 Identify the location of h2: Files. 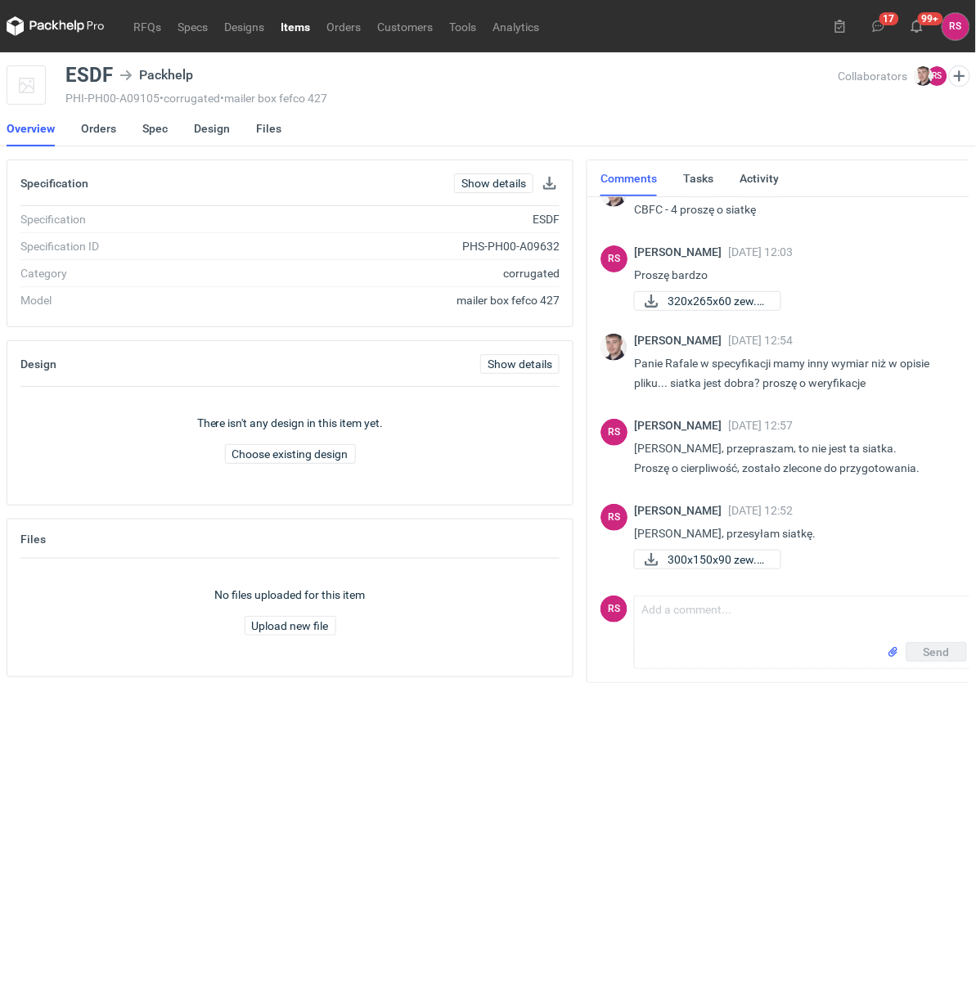
(33, 539).